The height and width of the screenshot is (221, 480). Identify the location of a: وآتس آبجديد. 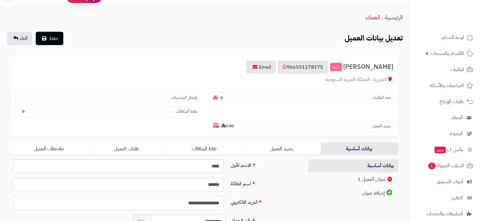
(444, 150).